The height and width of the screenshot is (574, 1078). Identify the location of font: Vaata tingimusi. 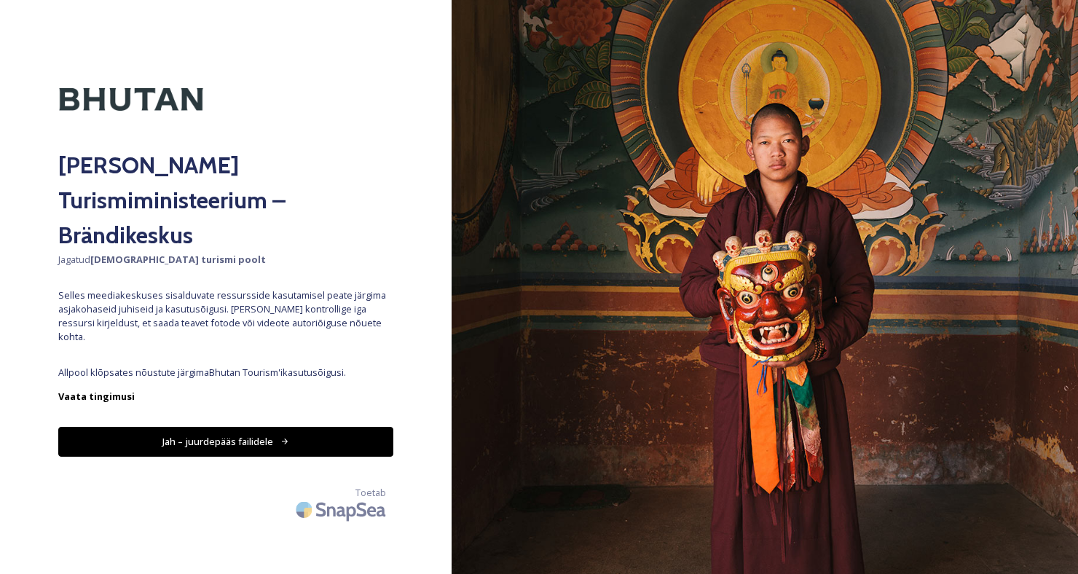
(96, 396).